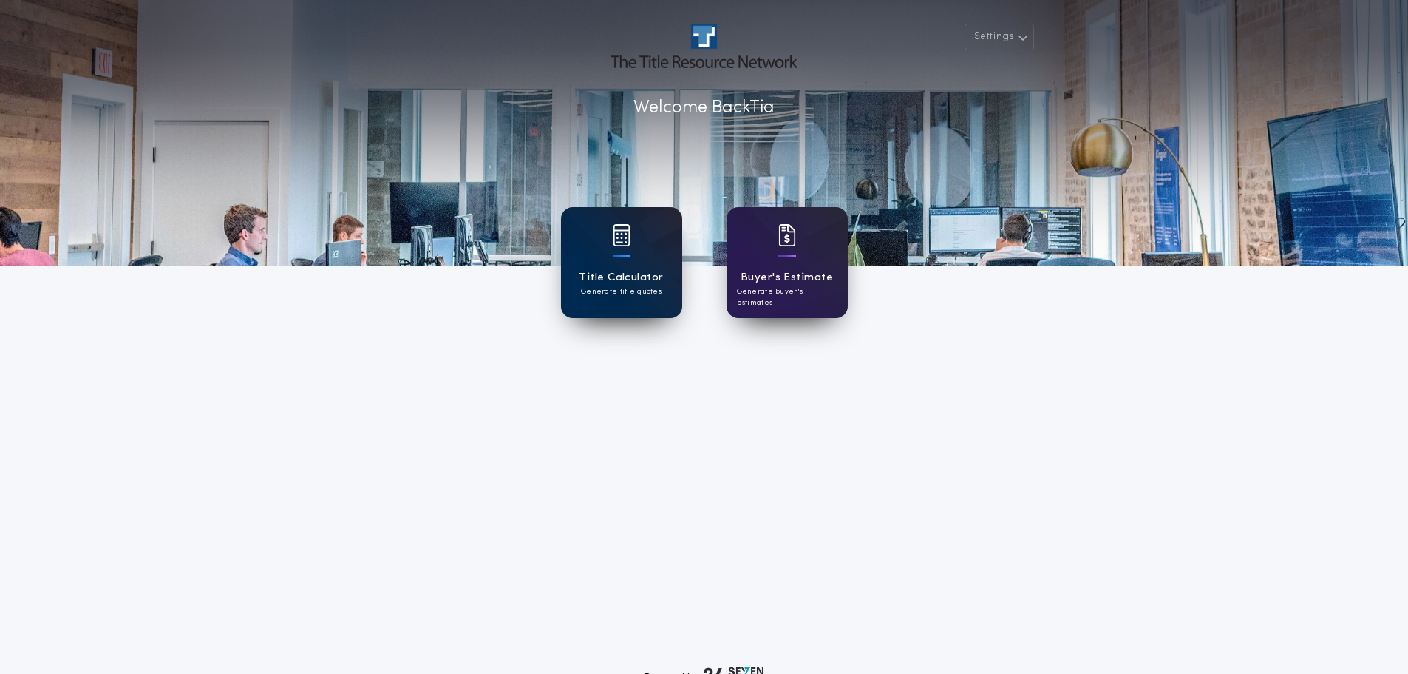 The width and height of the screenshot is (1408, 674). I want to click on h1: Buyer's Estimate, so click(787, 277).